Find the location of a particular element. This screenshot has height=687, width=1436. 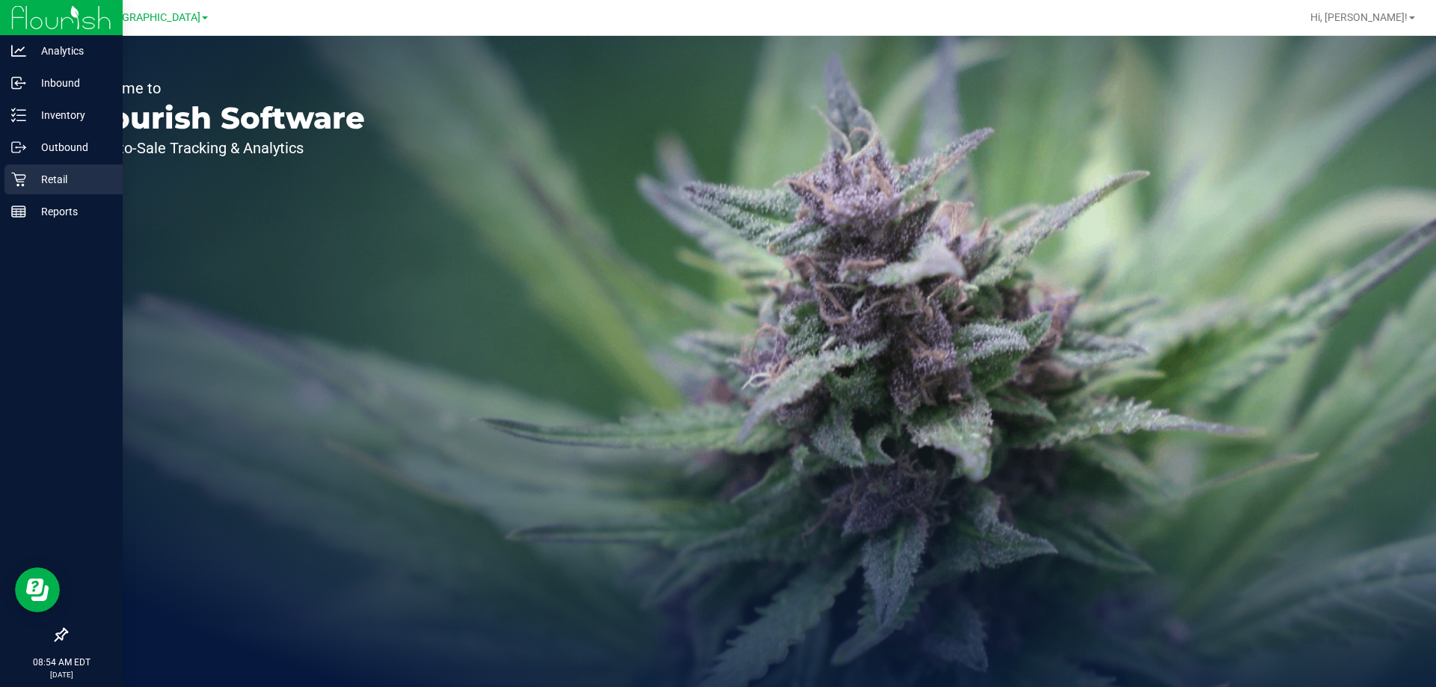

p: Reports is located at coordinates (71, 212).